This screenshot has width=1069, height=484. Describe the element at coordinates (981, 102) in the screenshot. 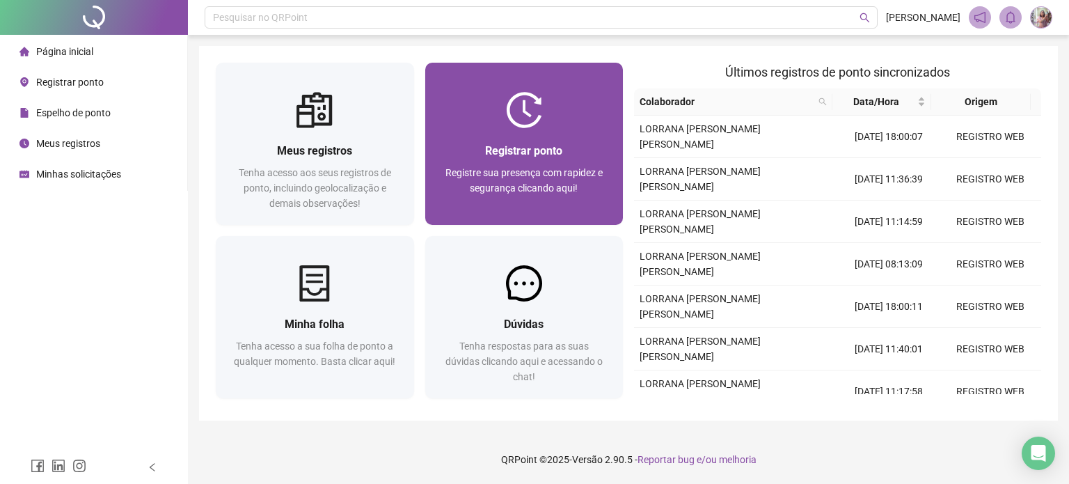

I see `th: Origem` at that location.